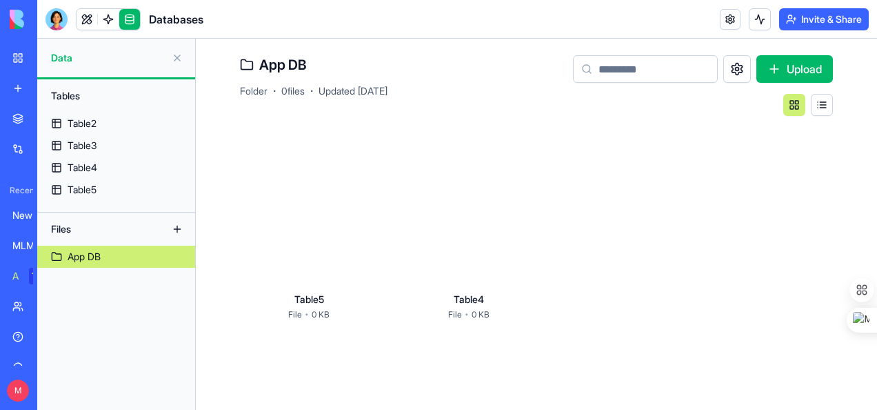 The height and width of the screenshot is (410, 877). Describe the element at coordinates (116, 123) in the screenshot. I see `a: Table2` at that location.